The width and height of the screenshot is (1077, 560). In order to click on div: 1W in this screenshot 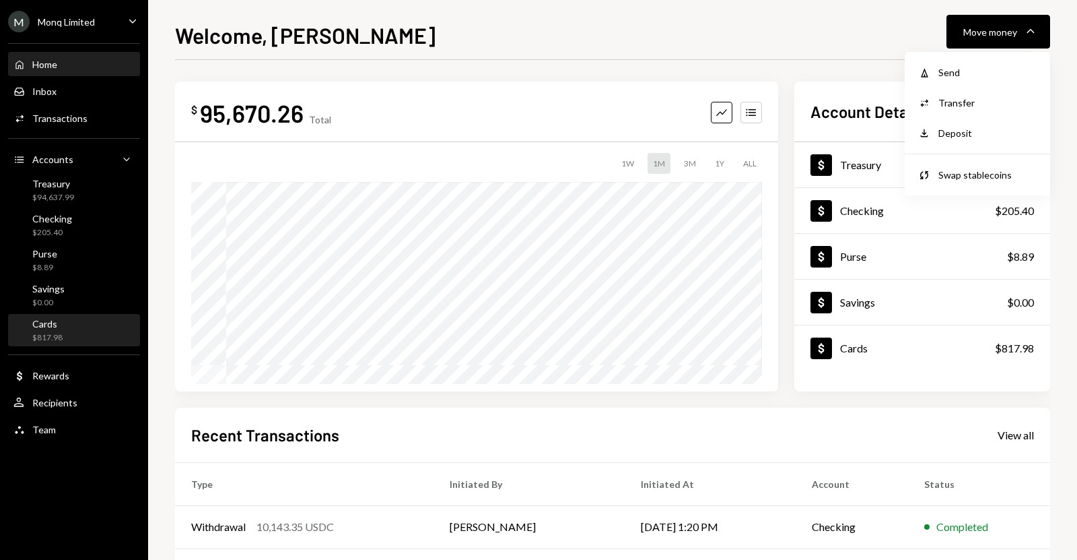, I will do `click(628, 163)`.